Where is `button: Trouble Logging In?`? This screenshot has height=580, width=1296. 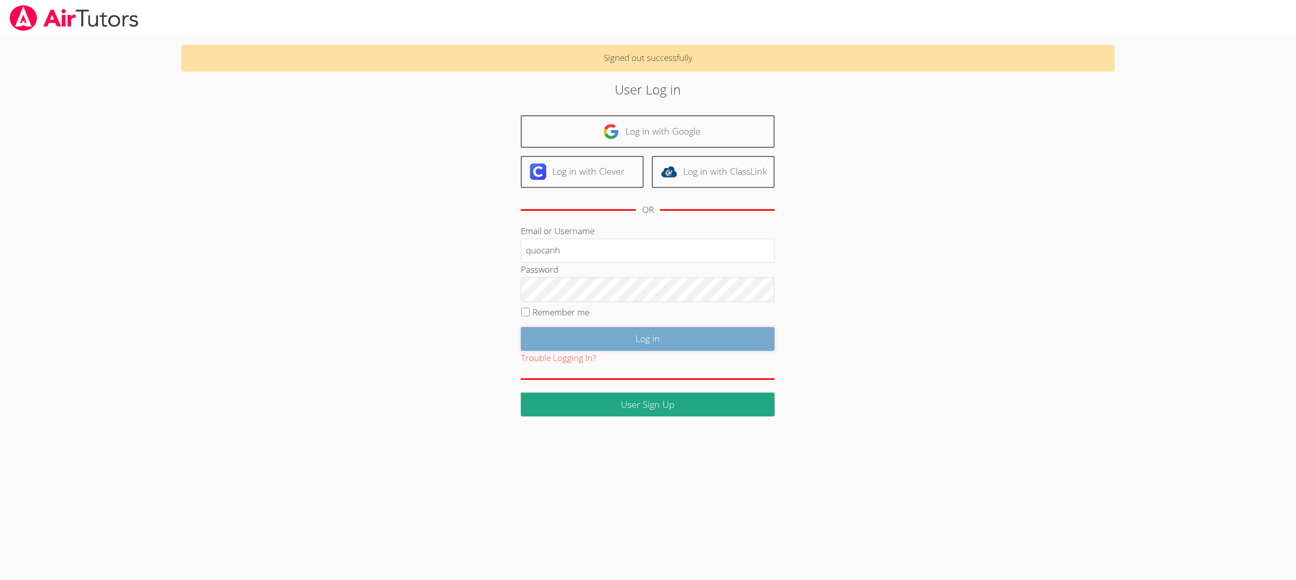 button: Trouble Logging In? is located at coordinates (558, 358).